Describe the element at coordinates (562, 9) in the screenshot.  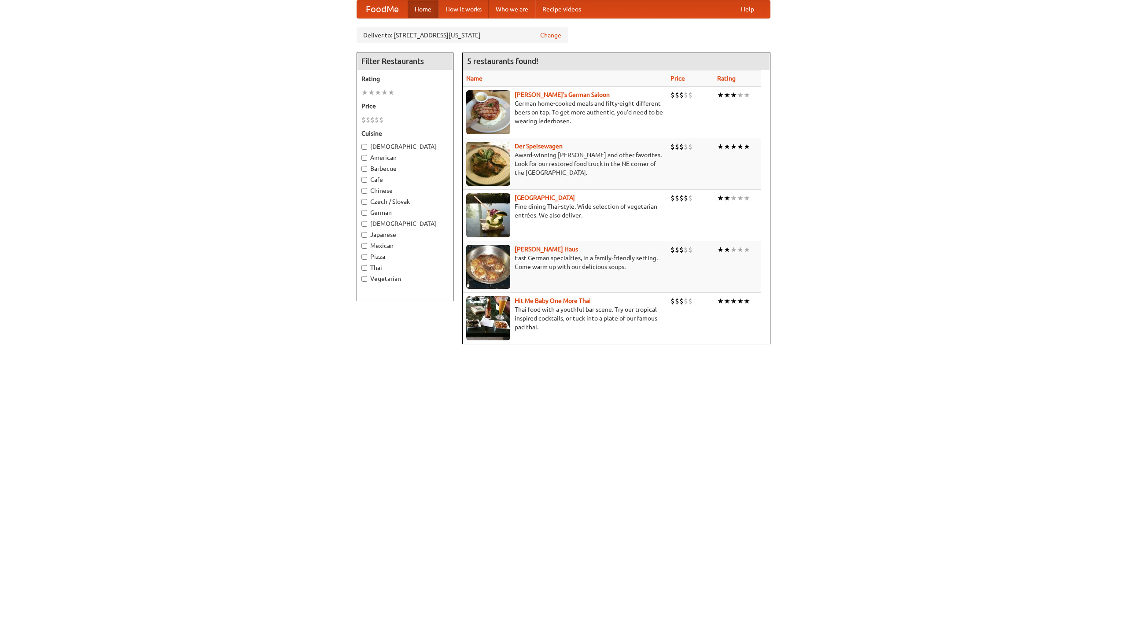
I see `a: Recipe videos` at that location.